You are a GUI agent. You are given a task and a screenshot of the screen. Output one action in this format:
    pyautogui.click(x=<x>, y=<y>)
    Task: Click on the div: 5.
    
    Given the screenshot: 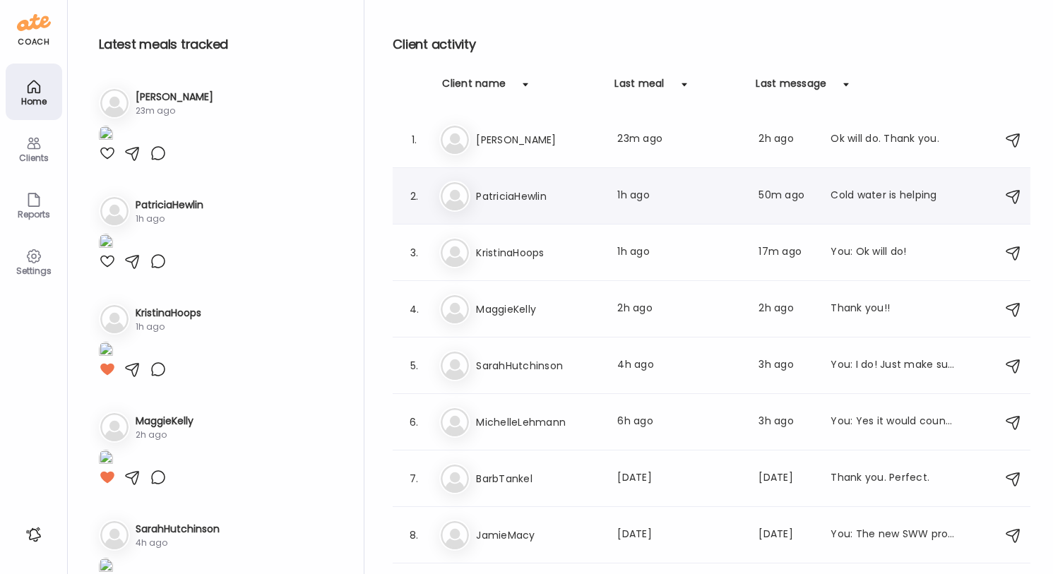 What is the action you would take?
    pyautogui.click(x=414, y=366)
    